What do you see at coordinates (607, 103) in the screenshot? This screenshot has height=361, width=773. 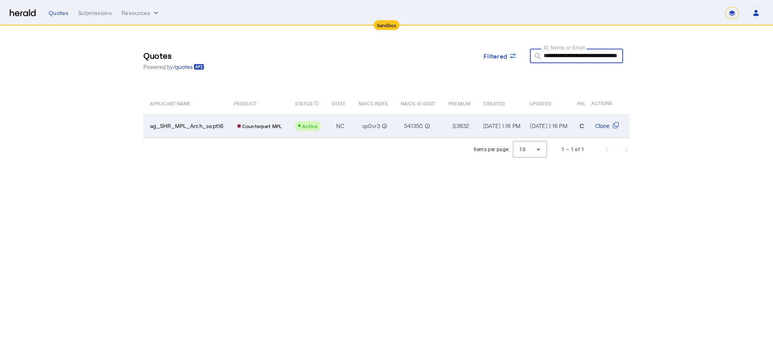 I see `th: ACTIONS` at bounding box center [607, 103].